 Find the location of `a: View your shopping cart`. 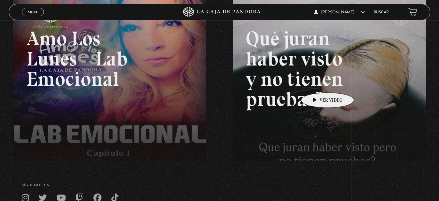

a: View your shopping cart is located at coordinates (412, 12).